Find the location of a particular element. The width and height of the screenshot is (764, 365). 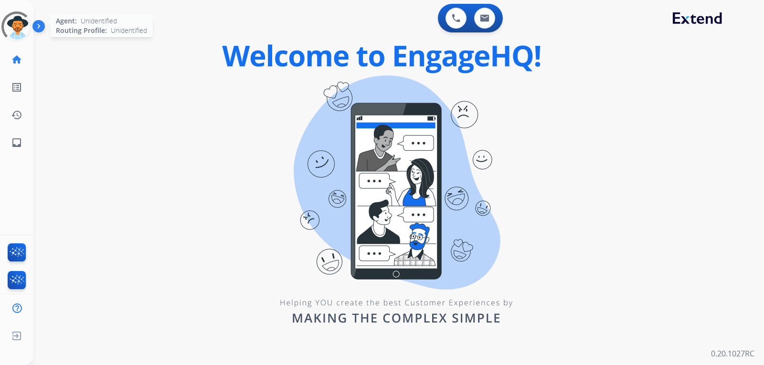

span: Routing Profile: is located at coordinates (81, 31).